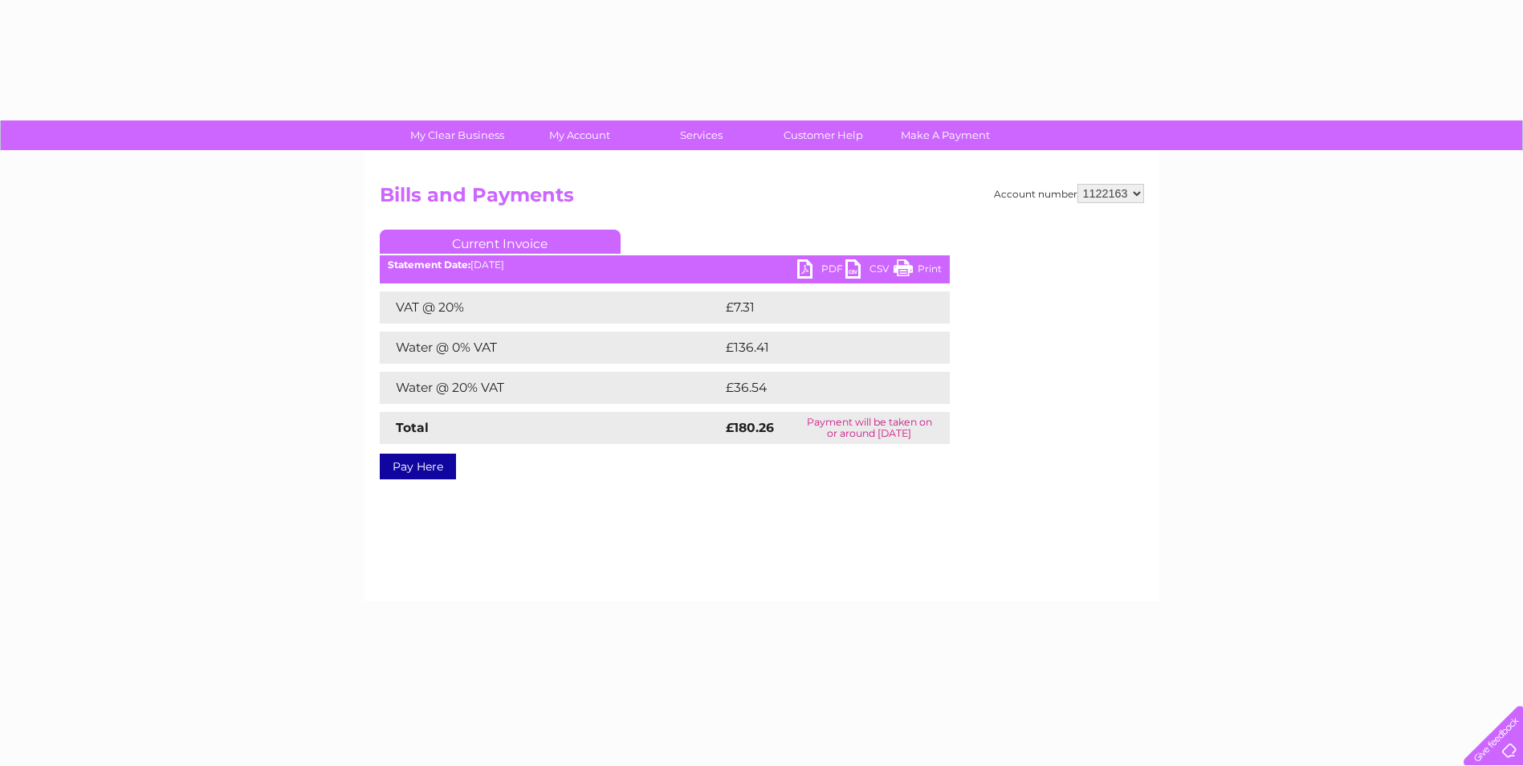 The image size is (1523, 766). What do you see at coordinates (815, 307) in the screenshot?
I see `td: £7.31` at bounding box center [815, 307].